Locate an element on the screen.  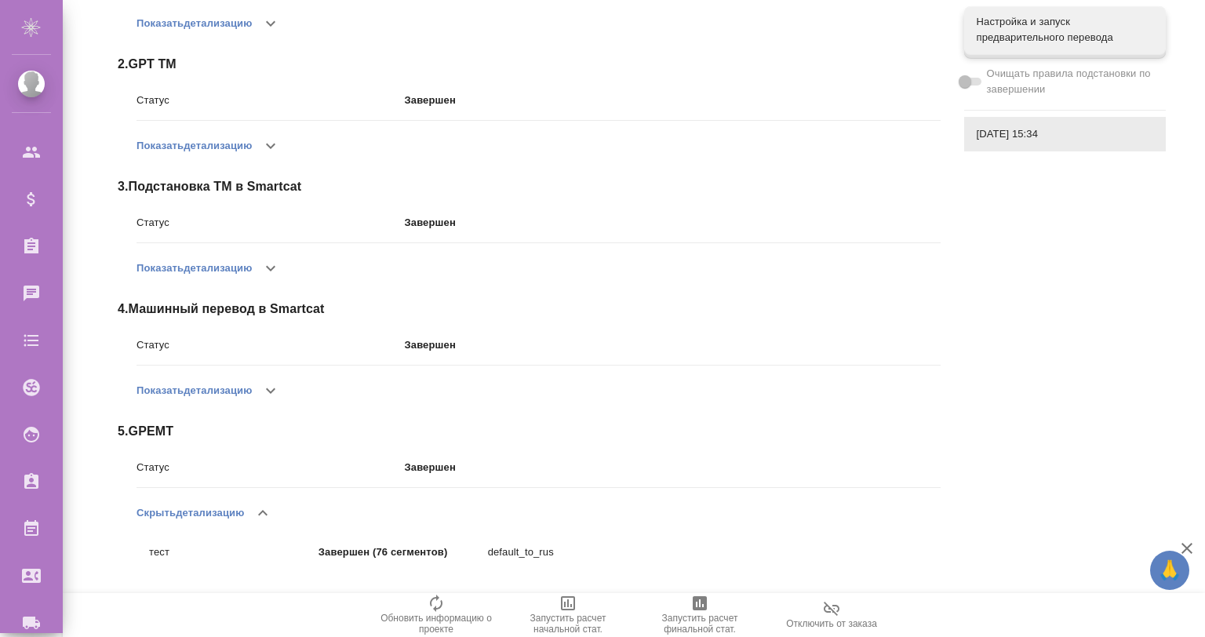
span: Настройка и запуск предварительного перевода is located at coordinates (1064, 30).